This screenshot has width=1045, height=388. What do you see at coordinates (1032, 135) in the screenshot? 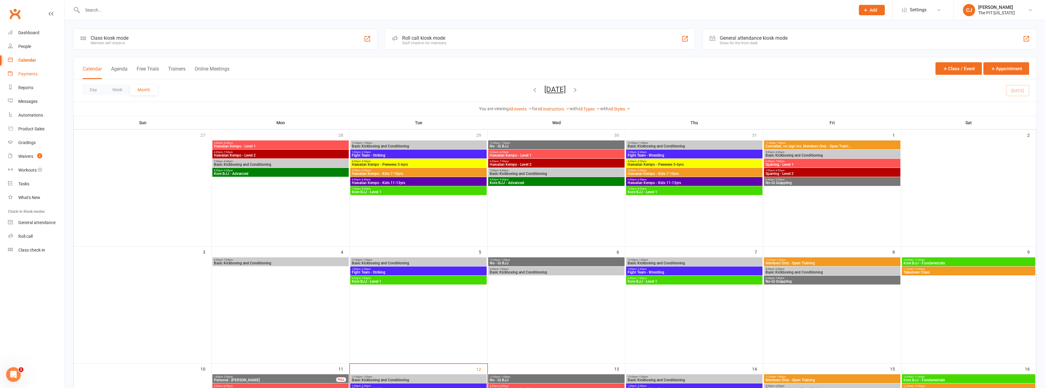
I see `div: 2` at bounding box center [1032, 135].